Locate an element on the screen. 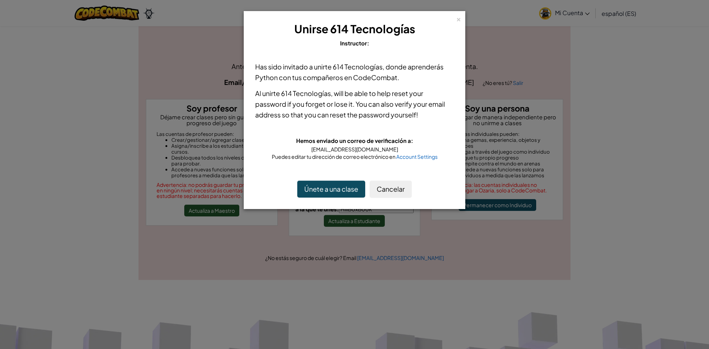  span: Has sido invitado a unirte is located at coordinates (294, 66).